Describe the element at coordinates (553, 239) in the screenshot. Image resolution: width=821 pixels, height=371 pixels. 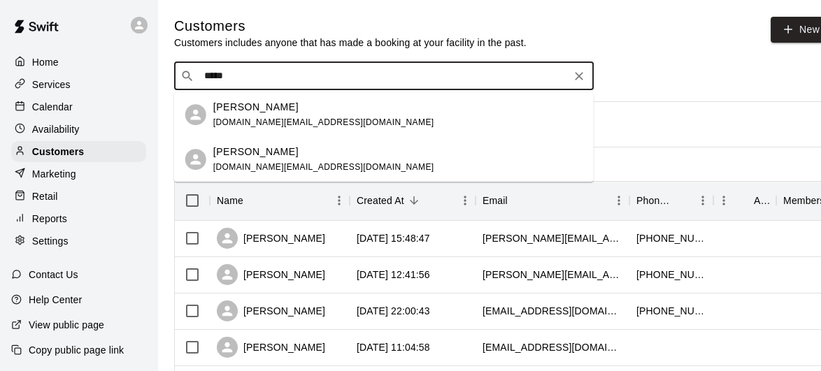
I see `div: heidi.whewell@gmail.com` at that location.